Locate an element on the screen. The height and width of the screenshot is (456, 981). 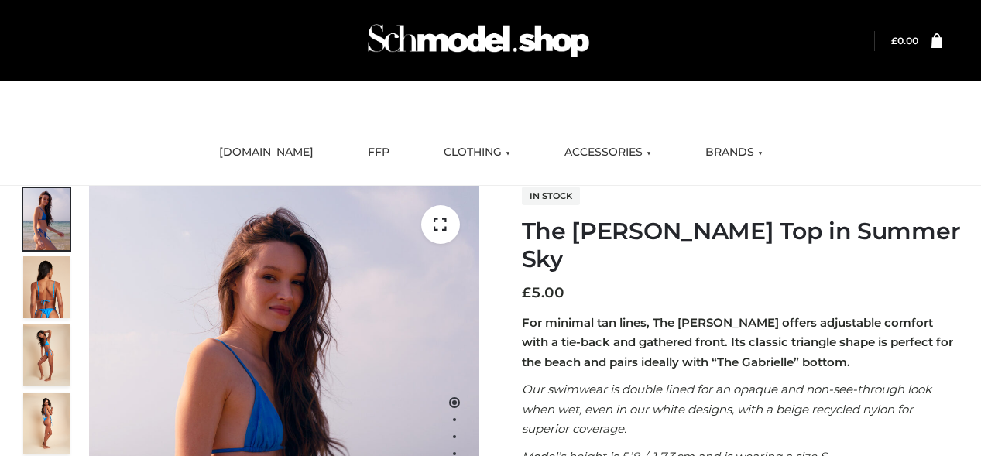
a: CLOTHING is located at coordinates (477, 152).